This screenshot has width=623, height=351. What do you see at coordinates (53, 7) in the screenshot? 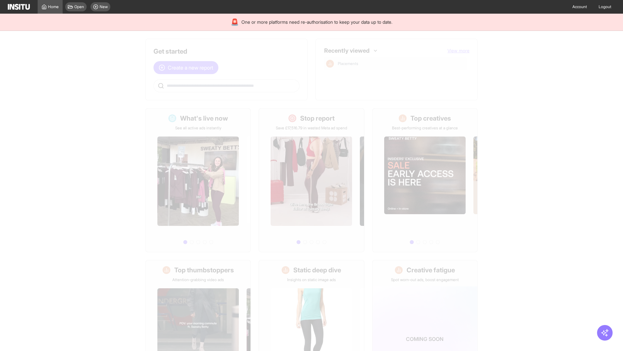
I see `span: Home` at bounding box center [53, 7].